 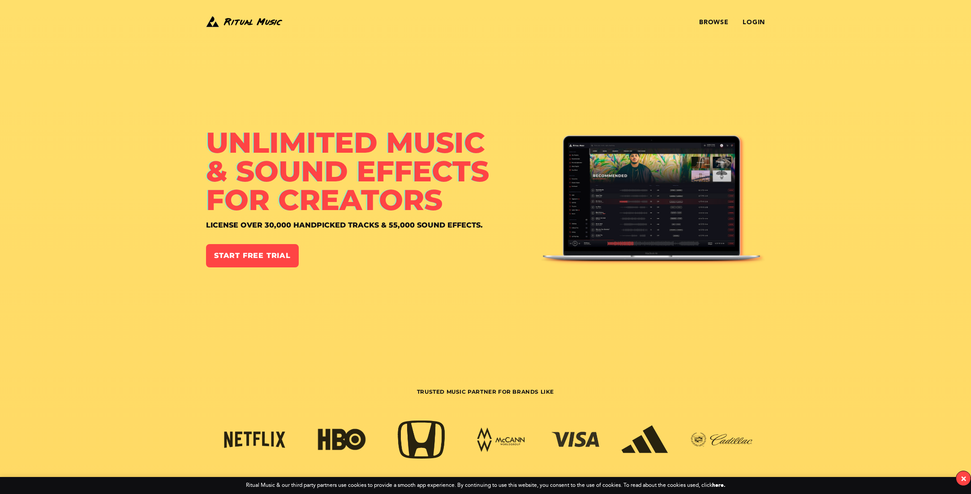 I want to click on div: Ritual Music & our third party partners use cookies to provide a smooth app experience. By contin..., so click(x=486, y=486).